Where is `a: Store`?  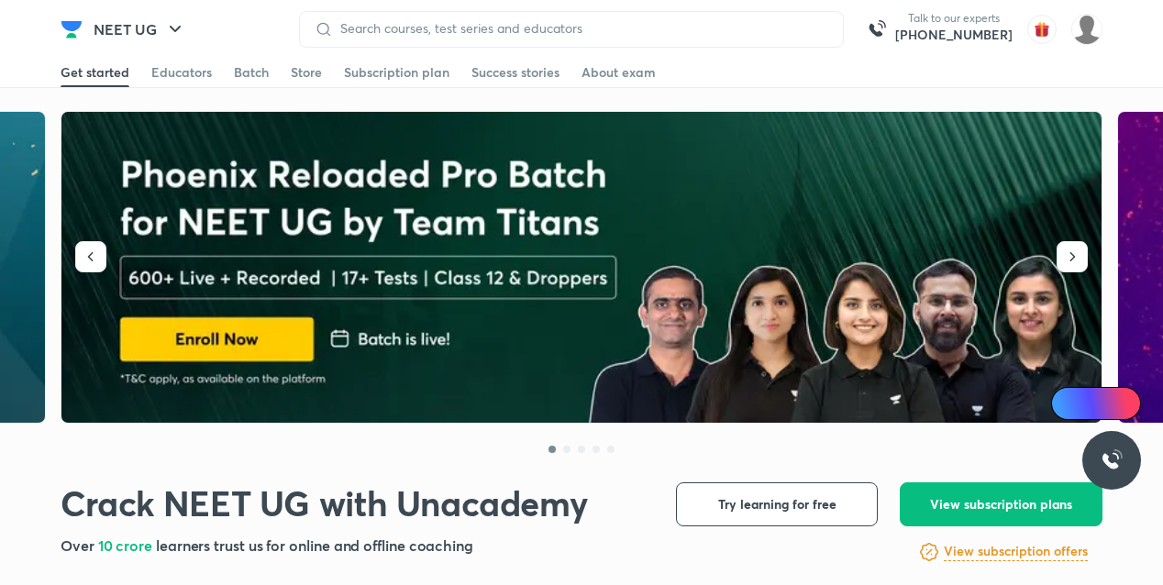 a: Store is located at coordinates (306, 72).